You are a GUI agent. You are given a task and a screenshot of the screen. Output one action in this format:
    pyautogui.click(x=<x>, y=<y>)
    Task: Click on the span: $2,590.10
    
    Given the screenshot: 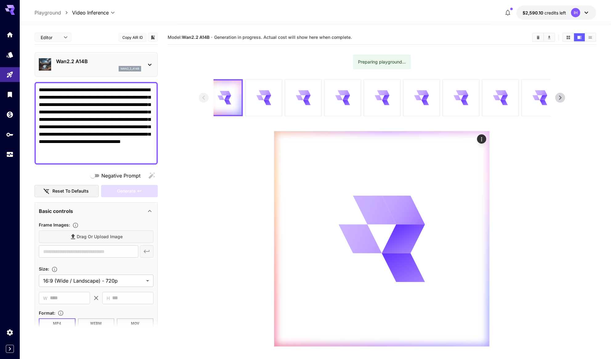 What is the action you would take?
    pyautogui.click(x=533, y=13)
    